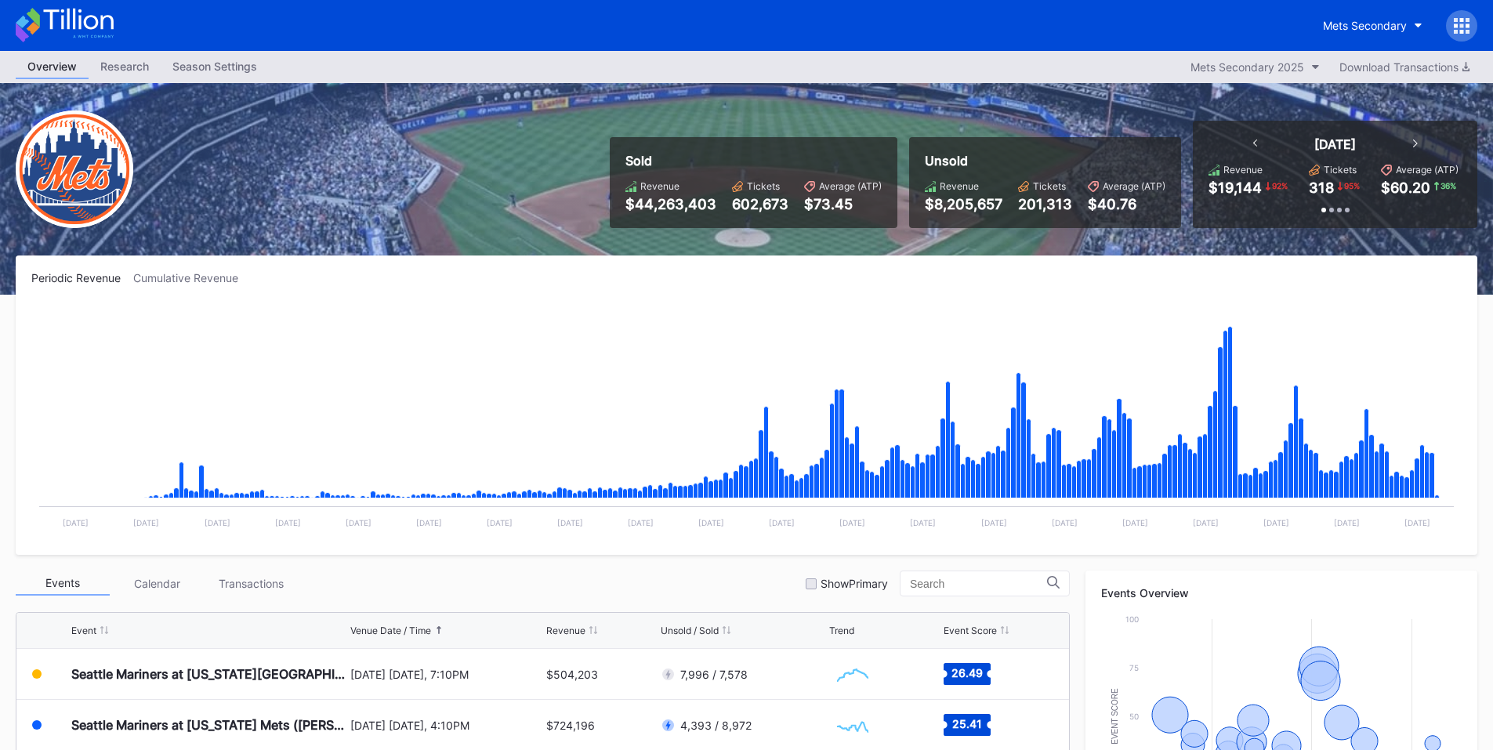 Image resolution: width=1493 pixels, height=750 pixels. Describe the element at coordinates (1045, 161) in the screenshot. I see `div: Unsold` at that location.